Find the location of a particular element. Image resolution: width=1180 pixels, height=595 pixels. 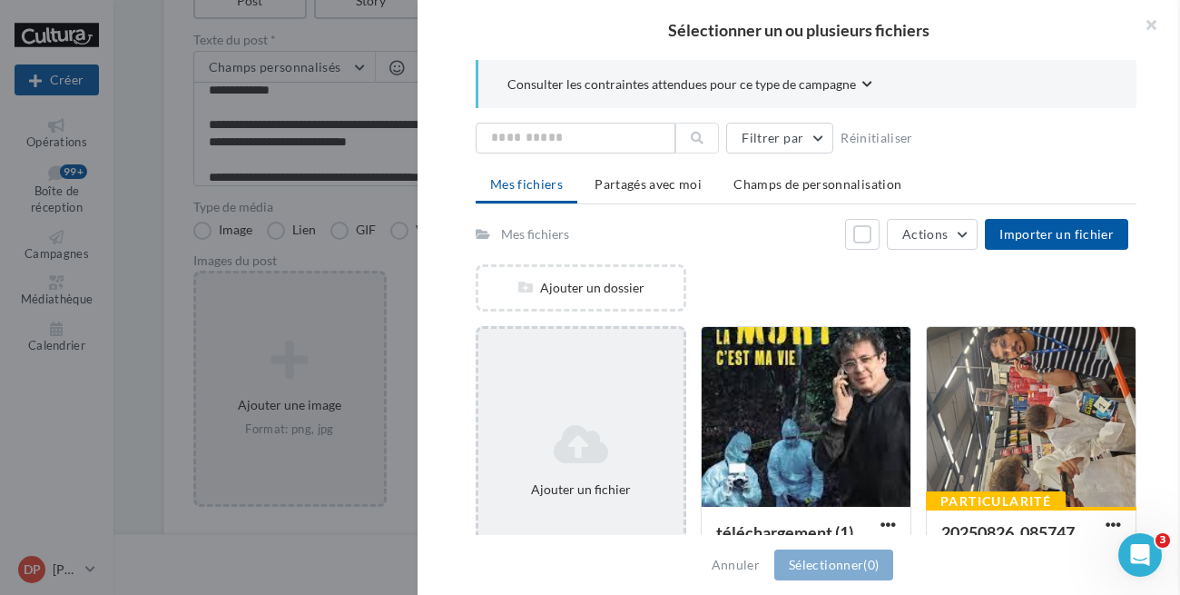

h2: Sélectionner un ou plusieurs fichiers is located at coordinates (799, 30).